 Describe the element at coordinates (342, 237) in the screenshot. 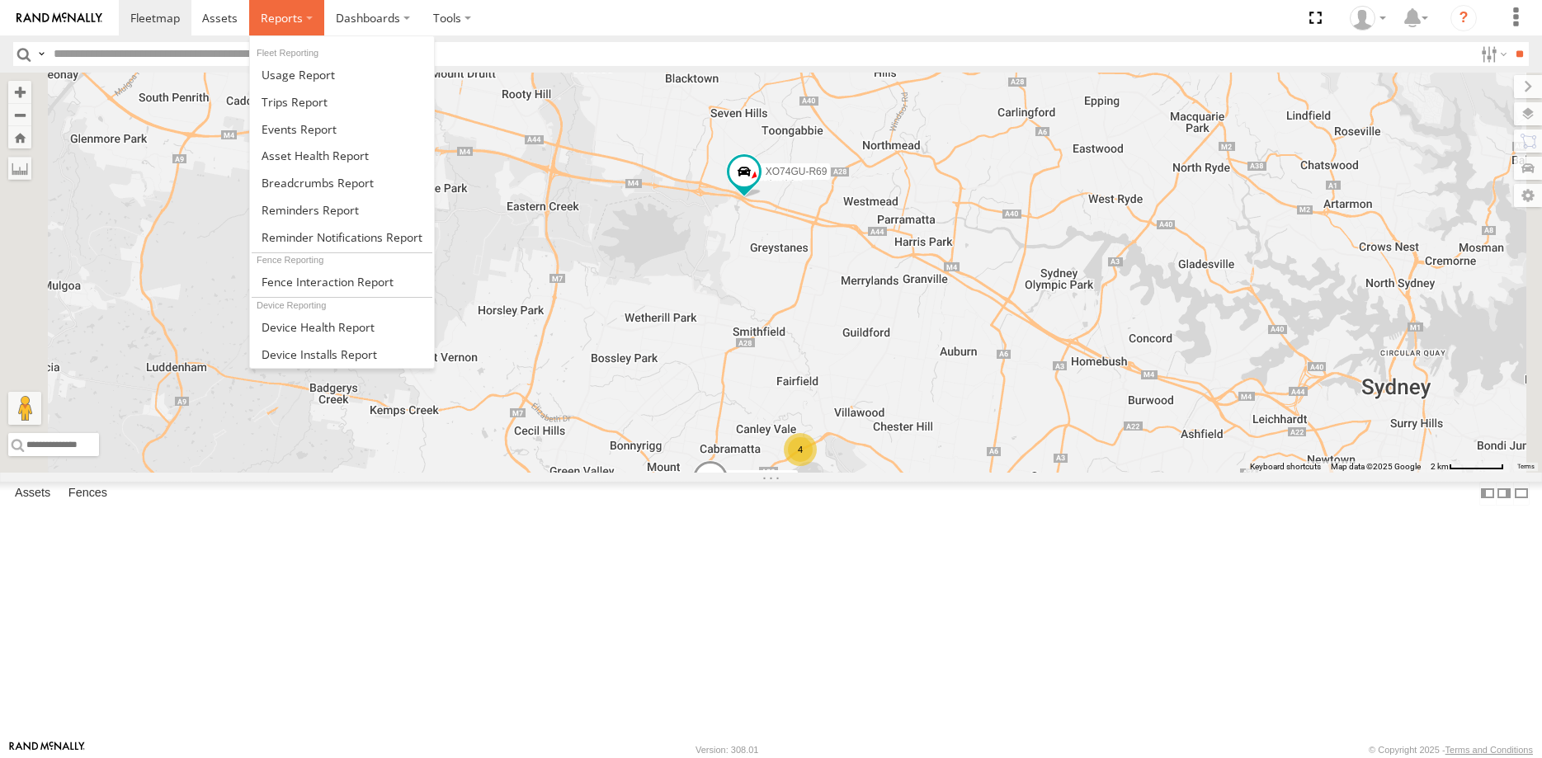

I see `a: Service Reminder Notifications Report` at that location.